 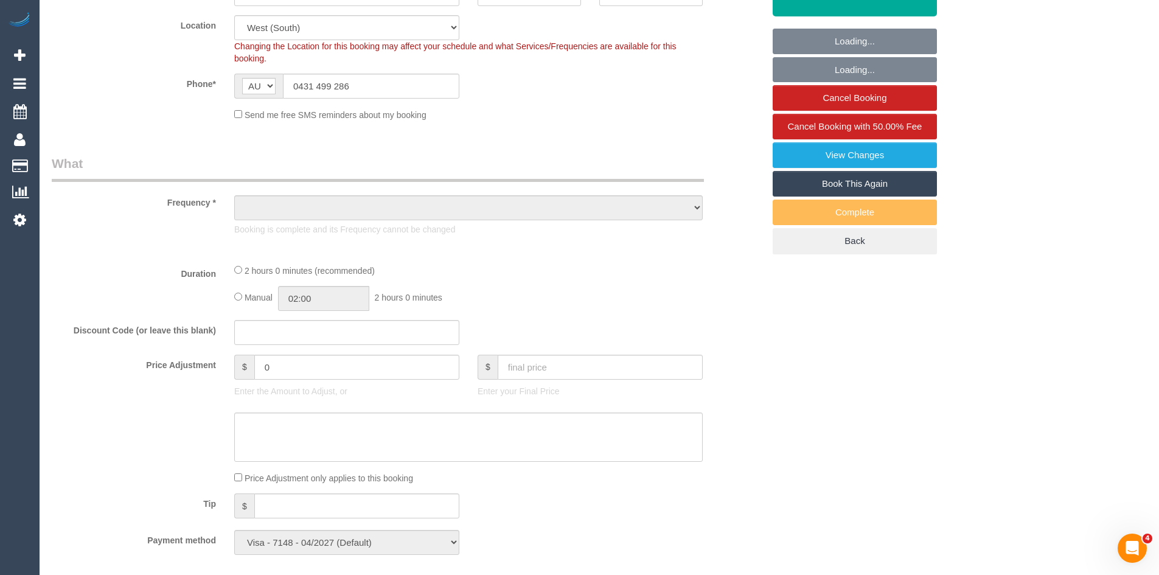 I want to click on span: 2 hours 0 minutes, so click(x=408, y=298).